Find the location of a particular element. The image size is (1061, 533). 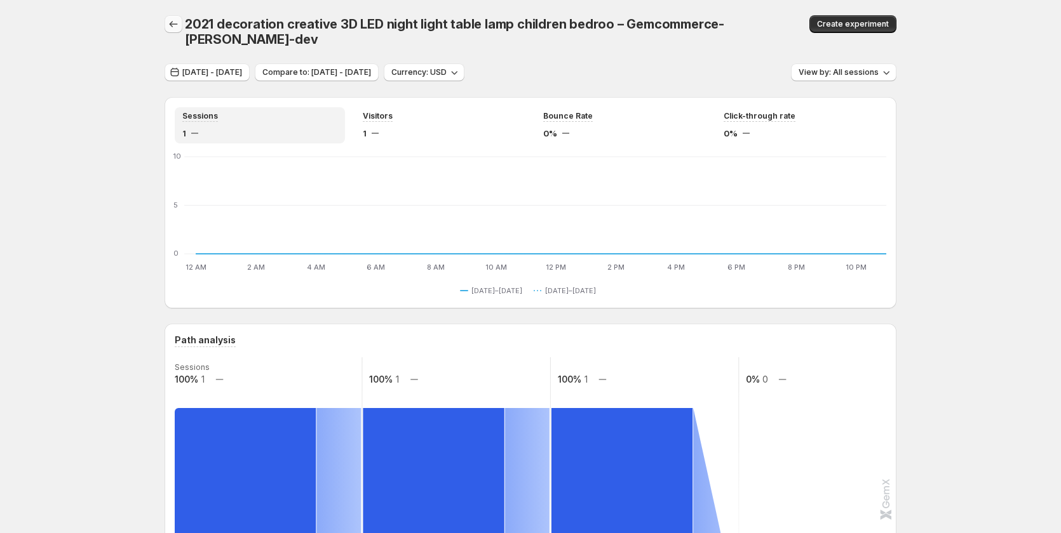

text: 6 PM is located at coordinates (736, 267).